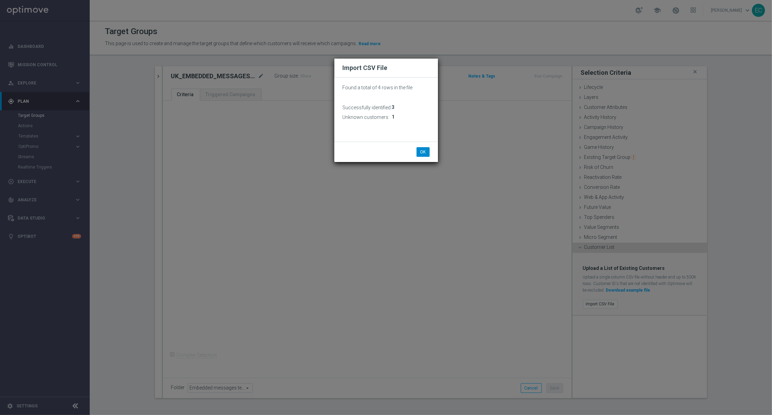 The image size is (772, 415). What do you see at coordinates (393, 117) in the screenshot?
I see `span: 1` at bounding box center [393, 117].